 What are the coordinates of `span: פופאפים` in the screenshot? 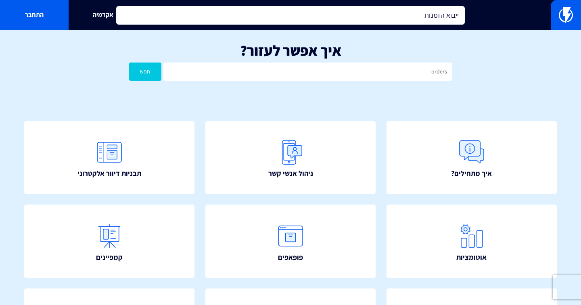 It's located at (291, 258).